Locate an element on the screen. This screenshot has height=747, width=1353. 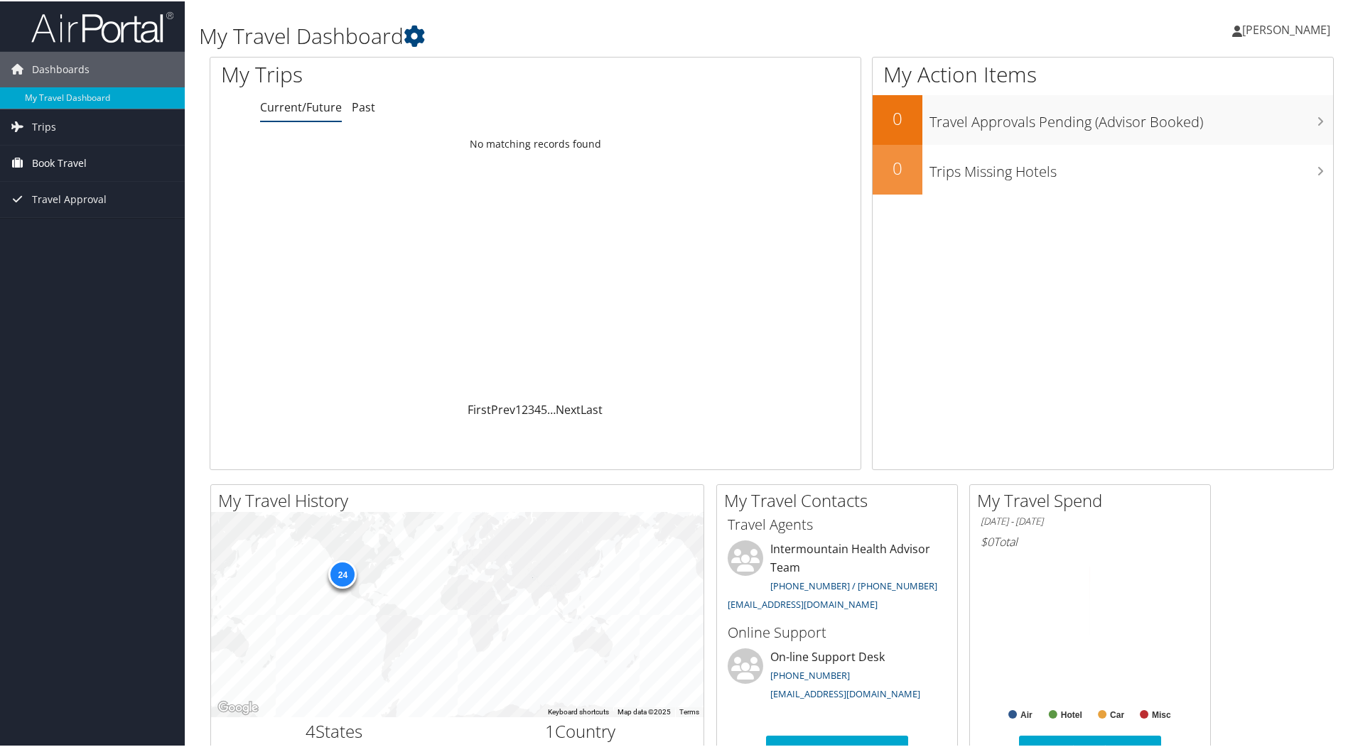
h3: Trips Missing Hotels is located at coordinates (1131, 167).